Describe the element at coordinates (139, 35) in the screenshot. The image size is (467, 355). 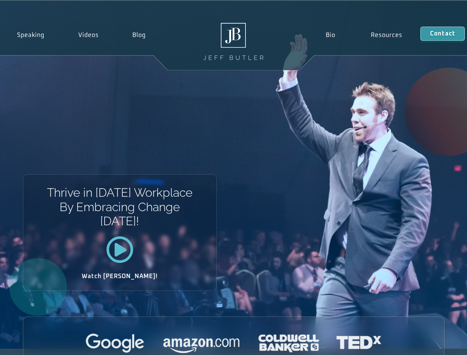
I see `a: Blog` at that location.